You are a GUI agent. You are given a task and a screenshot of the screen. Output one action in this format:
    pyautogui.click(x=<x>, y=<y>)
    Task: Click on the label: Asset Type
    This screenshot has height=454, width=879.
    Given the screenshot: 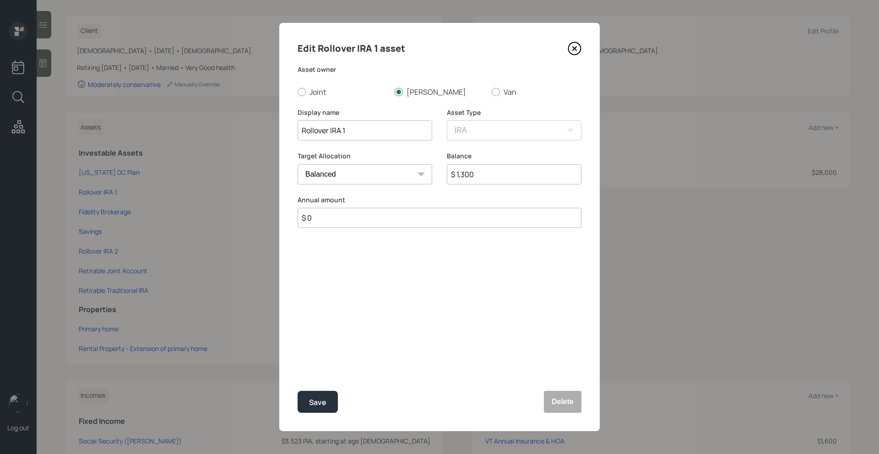 What is the action you would take?
    pyautogui.click(x=514, y=113)
    